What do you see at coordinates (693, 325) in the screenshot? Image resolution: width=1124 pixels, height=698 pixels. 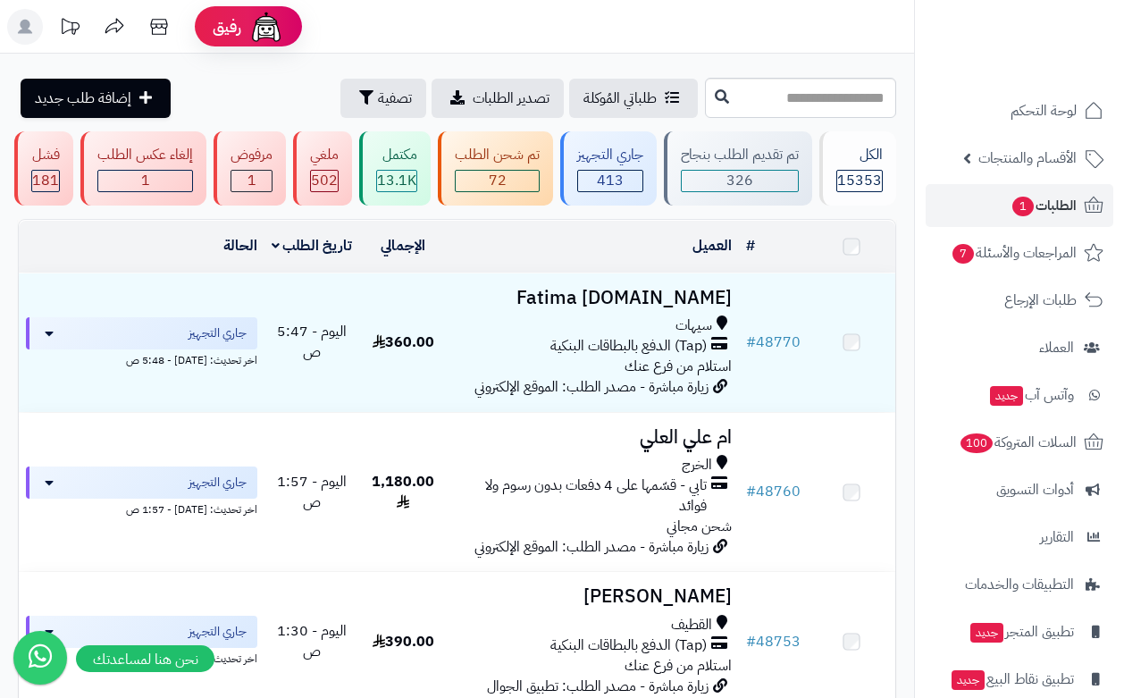 I see `span: سيهات` at bounding box center [693, 325].